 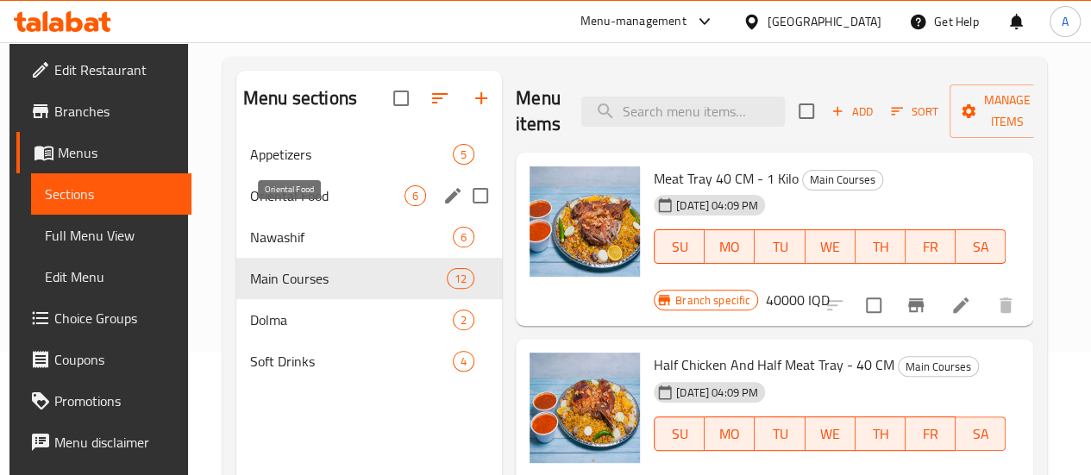 What do you see at coordinates (915, 111) in the screenshot?
I see `span: Sort` at bounding box center [915, 111].